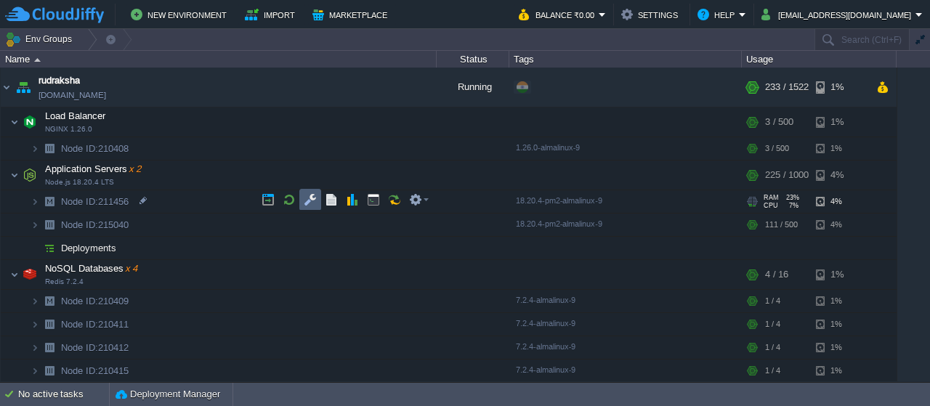  I want to click on span: RAM, so click(771, 198).